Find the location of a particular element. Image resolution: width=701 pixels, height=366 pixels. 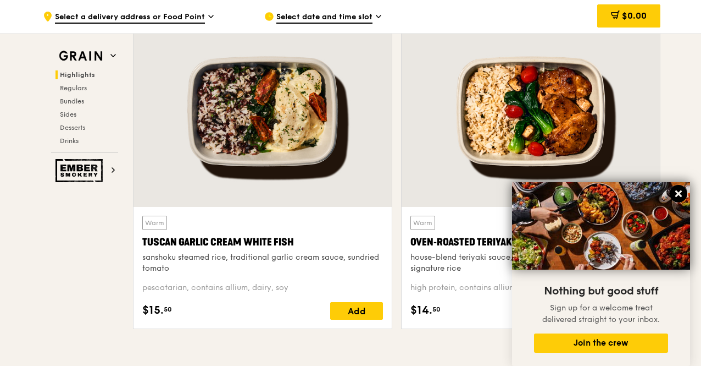

button: Join the crew is located at coordinates (601, 342).